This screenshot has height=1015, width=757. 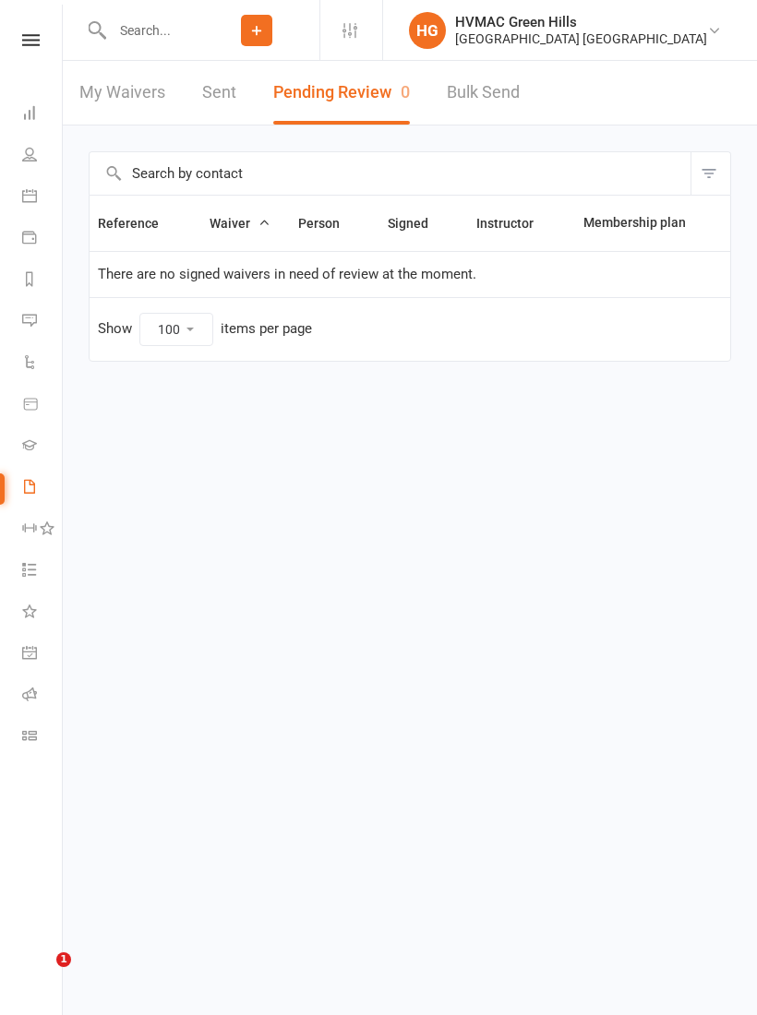 What do you see at coordinates (42, 737) in the screenshot?
I see `a: Class kiosk mode` at bounding box center [42, 737].